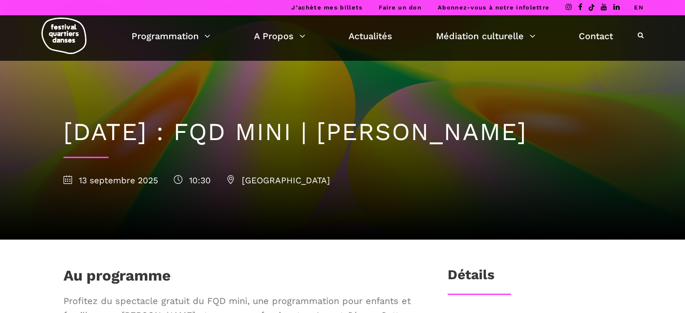 The image size is (685, 313). I want to click on a: J’achète mes billets, so click(327, 7).